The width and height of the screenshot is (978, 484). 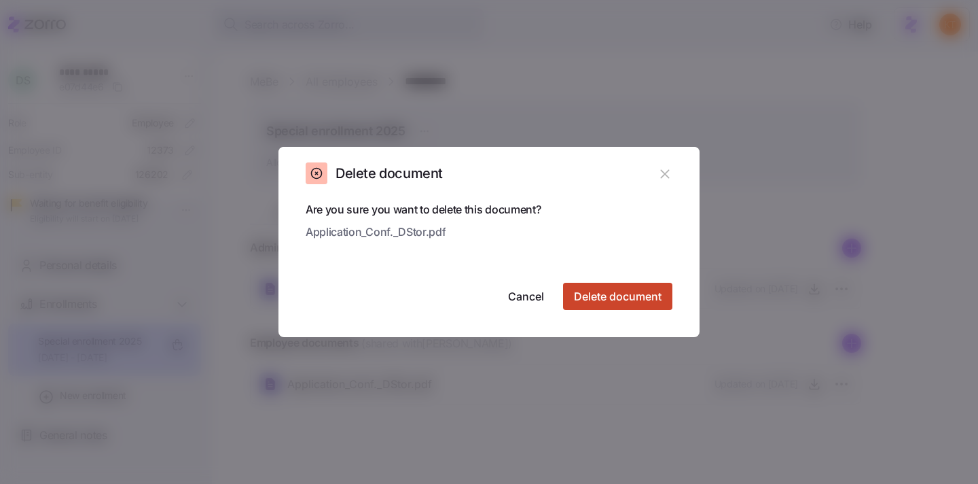 What do you see at coordinates (526, 296) in the screenshot?
I see `button: Cancel` at bounding box center [526, 296].